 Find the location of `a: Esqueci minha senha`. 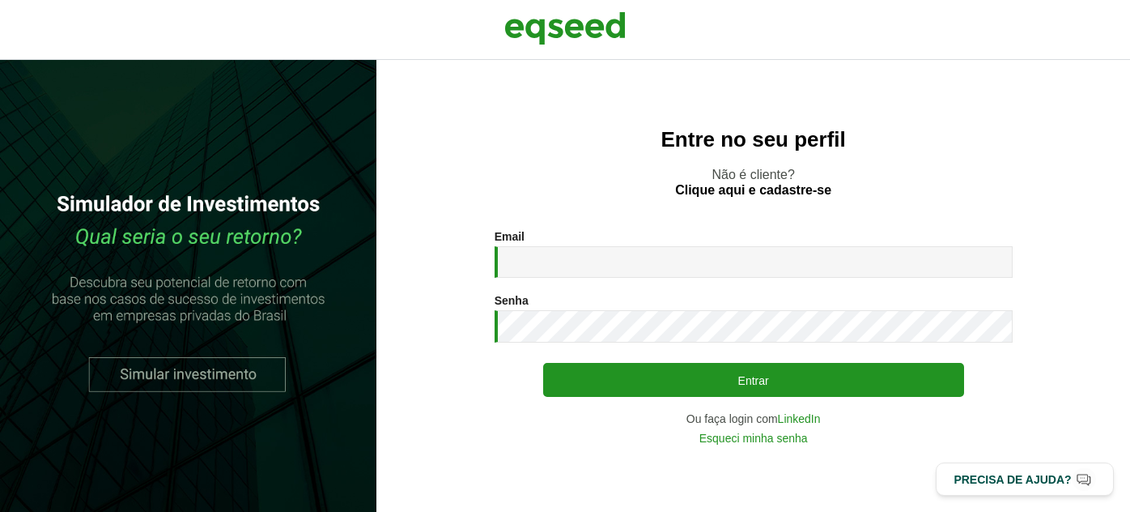

a: Esqueci minha senha is located at coordinates (754, 438).